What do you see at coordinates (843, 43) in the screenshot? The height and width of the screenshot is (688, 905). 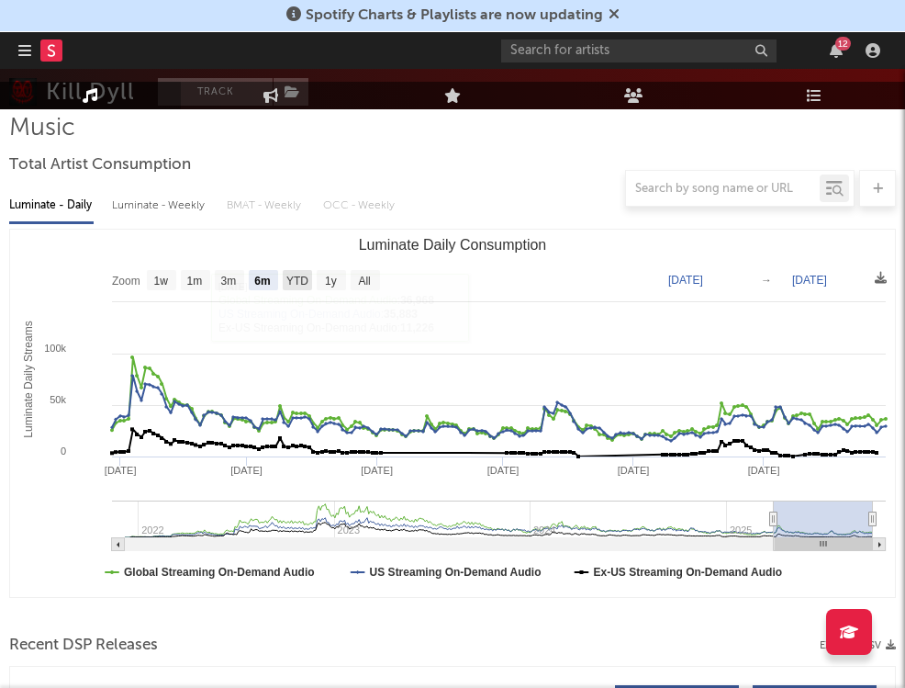 I see `div: 12` at bounding box center [843, 43].